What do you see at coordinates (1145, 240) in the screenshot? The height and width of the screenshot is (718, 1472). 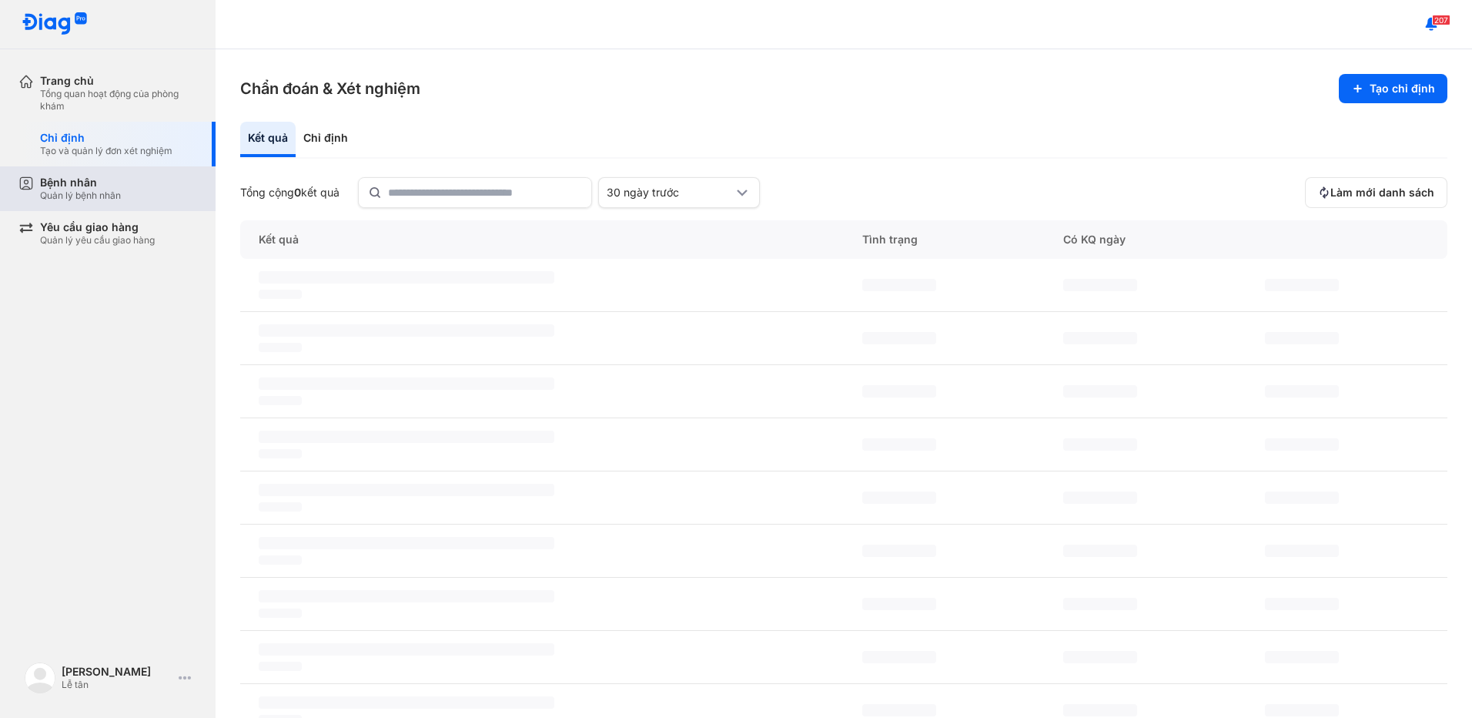 I see `div: Có KQ ngày` at bounding box center [1145, 240].